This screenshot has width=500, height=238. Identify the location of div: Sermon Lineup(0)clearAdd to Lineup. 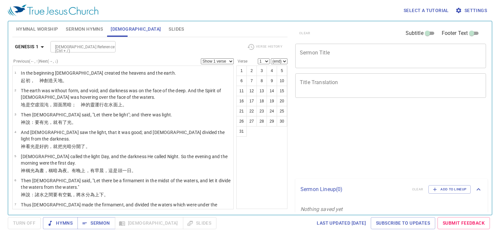
(391, 189).